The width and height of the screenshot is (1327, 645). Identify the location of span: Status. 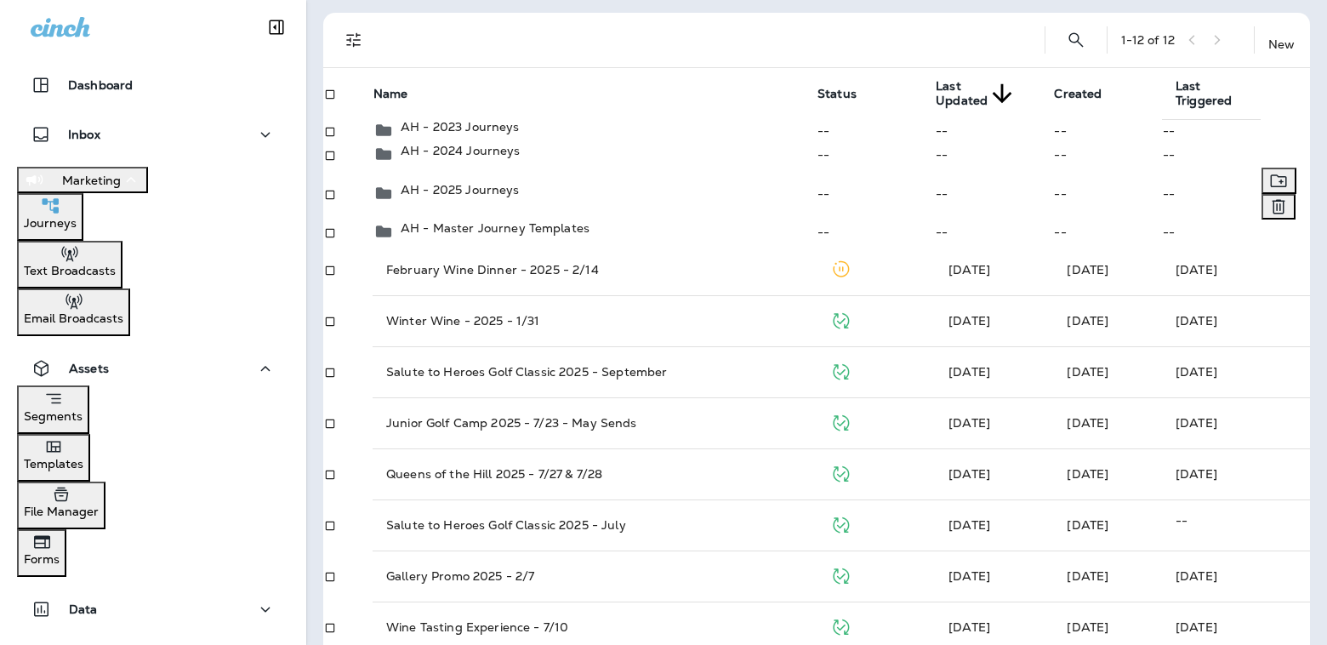
(837, 94).